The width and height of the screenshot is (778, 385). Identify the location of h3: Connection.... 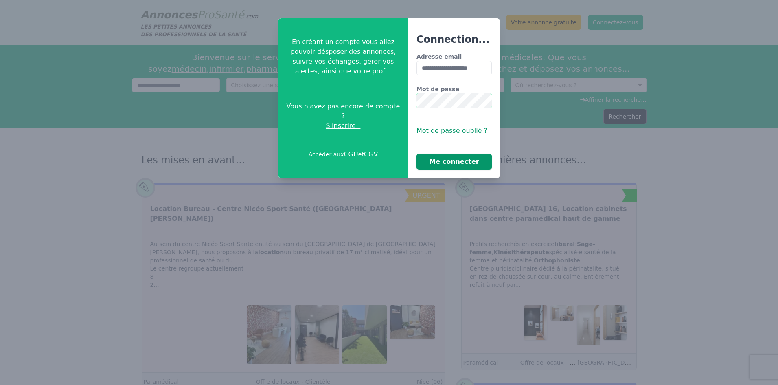
(454, 40).